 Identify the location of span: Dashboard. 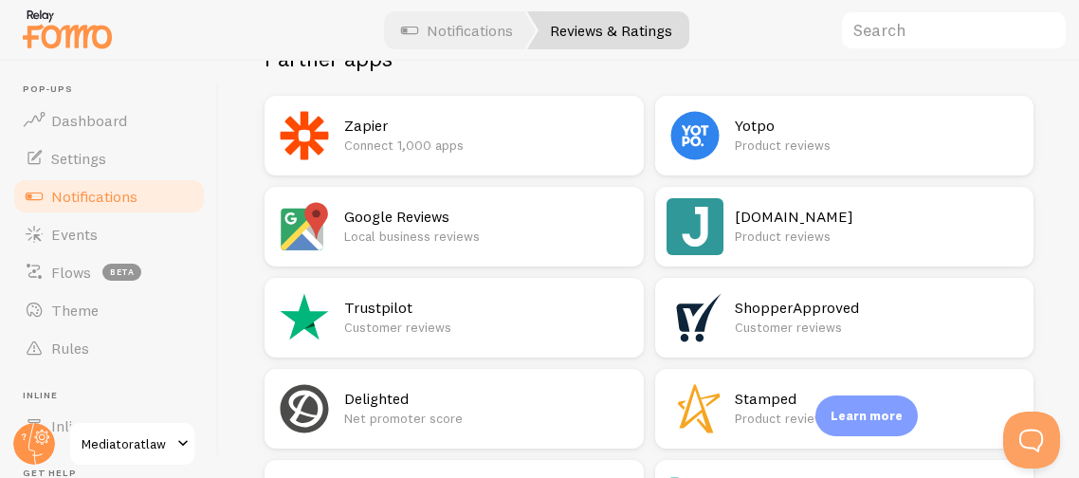
(89, 120).